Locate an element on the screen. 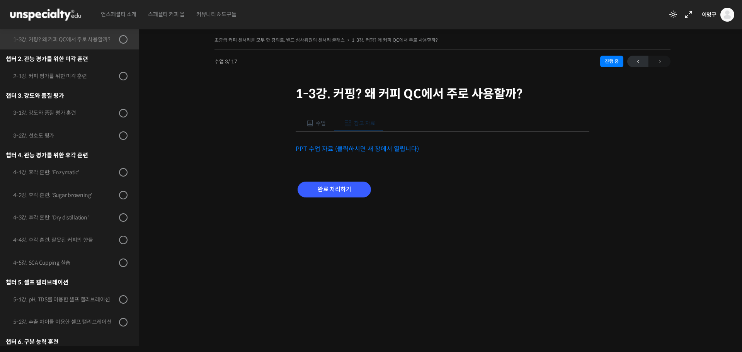 The height and width of the screenshot is (352, 742). div: 2-1강. 커피 평가를 위한 미각 훈련 is located at coordinates (65, 76).